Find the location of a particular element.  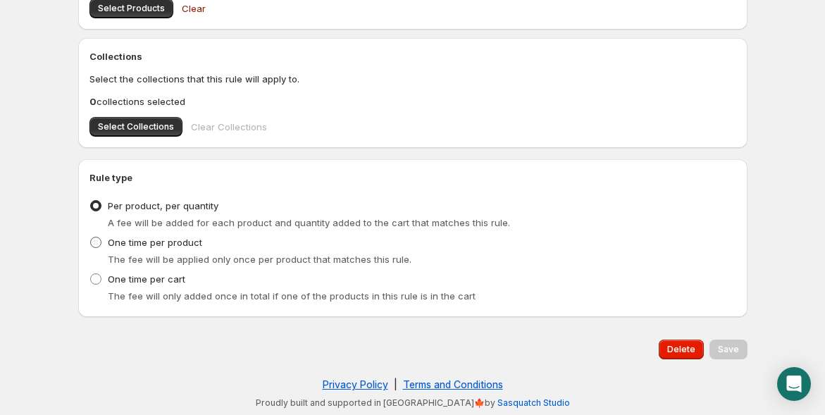

span: The fee will only added once in total if one of the products in this rule is in the cart is located at coordinates (292, 296).